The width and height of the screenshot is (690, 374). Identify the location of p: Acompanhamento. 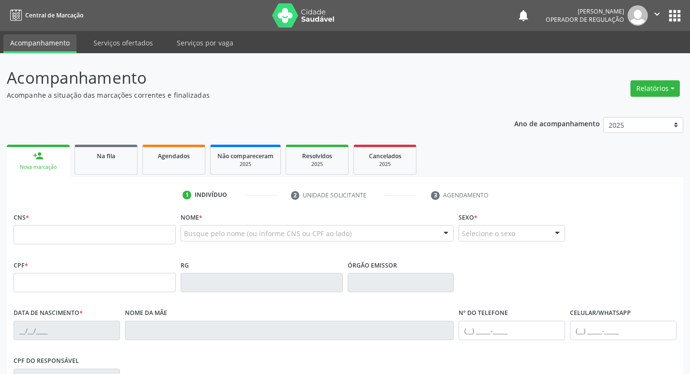
(244, 78).